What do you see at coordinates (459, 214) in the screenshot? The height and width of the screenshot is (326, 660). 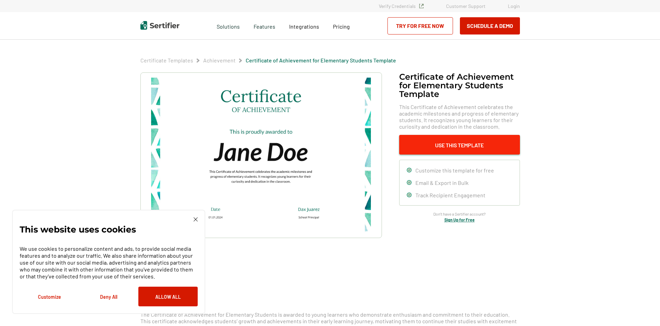 I see `span: Don’t have a Sertifier account?` at bounding box center [459, 214].